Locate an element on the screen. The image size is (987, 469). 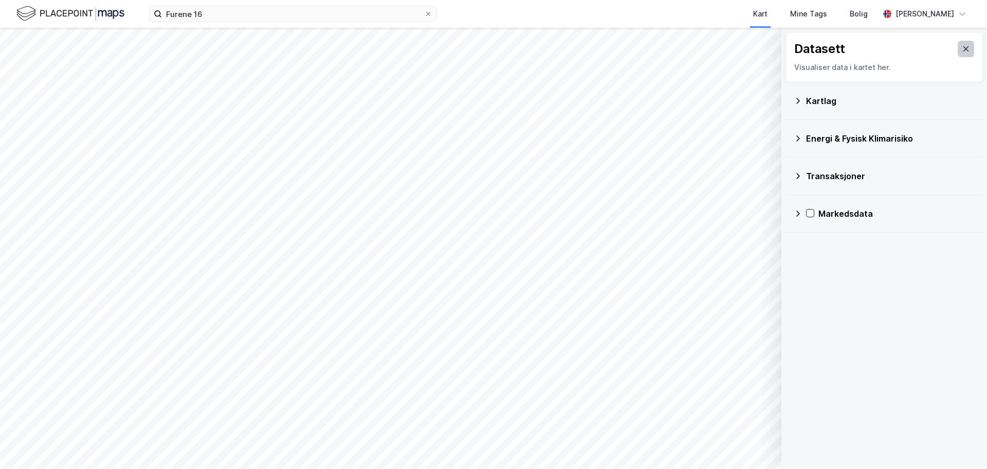
div: Datasett is located at coordinates (820, 49).